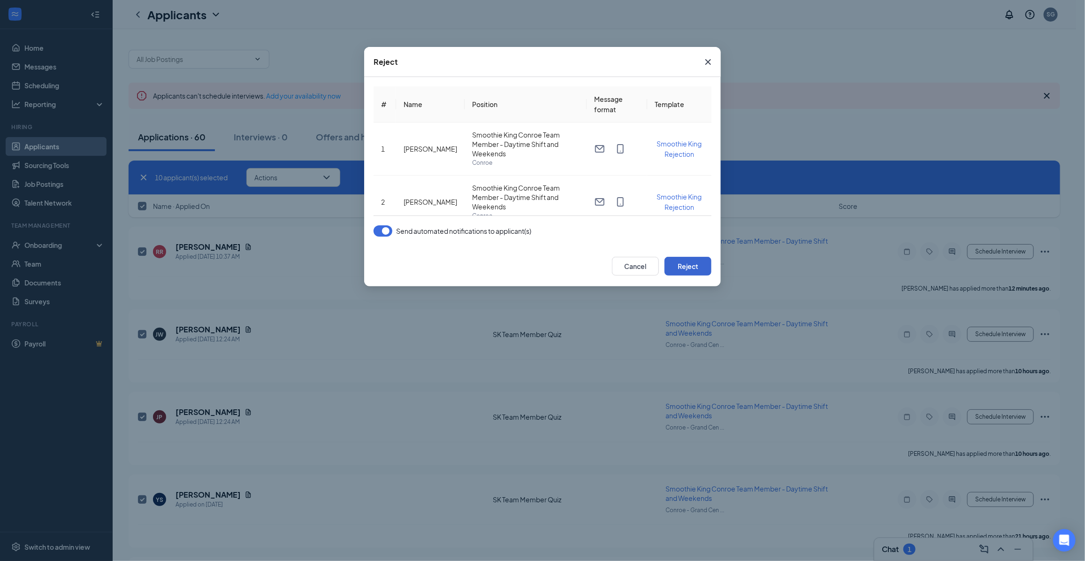 This screenshot has width=1085, height=561. What do you see at coordinates (635, 266) in the screenshot?
I see `button: Cancel` at bounding box center [635, 266].